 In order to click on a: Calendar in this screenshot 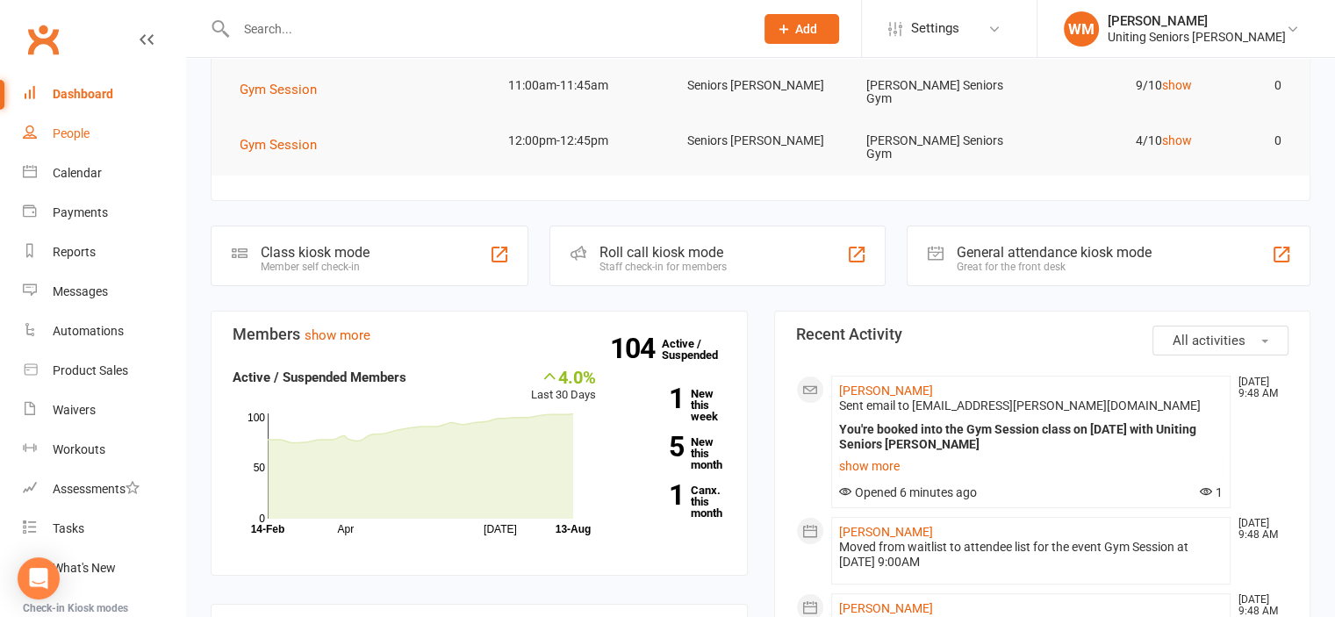, I will do `click(104, 173)`.